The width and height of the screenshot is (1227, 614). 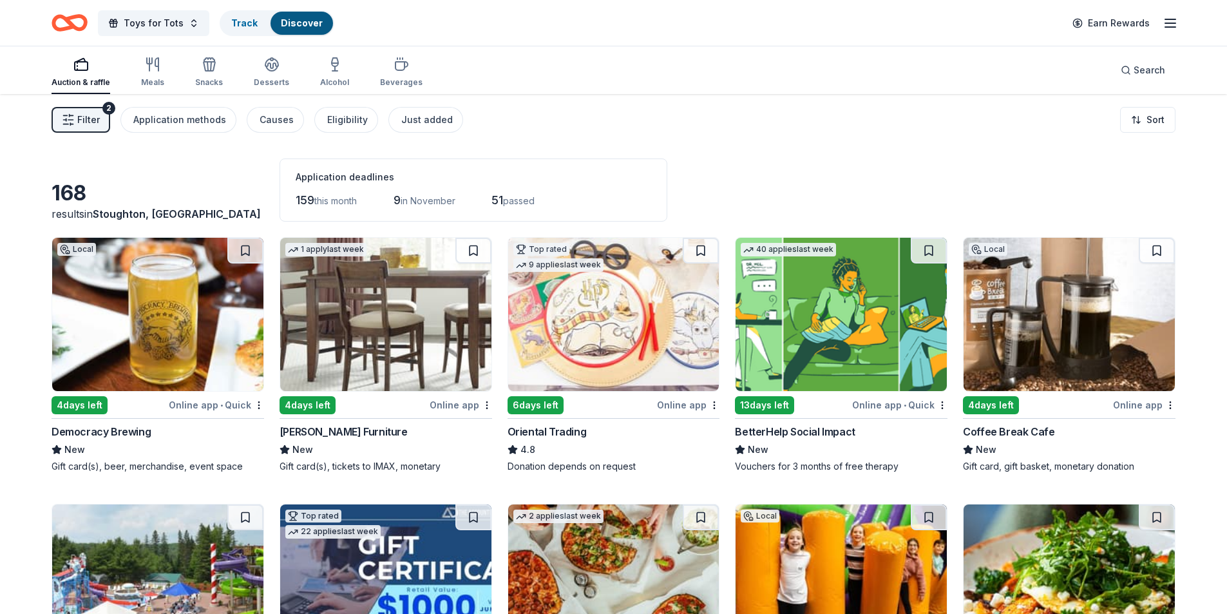 I want to click on span: Sort, so click(x=1156, y=120).